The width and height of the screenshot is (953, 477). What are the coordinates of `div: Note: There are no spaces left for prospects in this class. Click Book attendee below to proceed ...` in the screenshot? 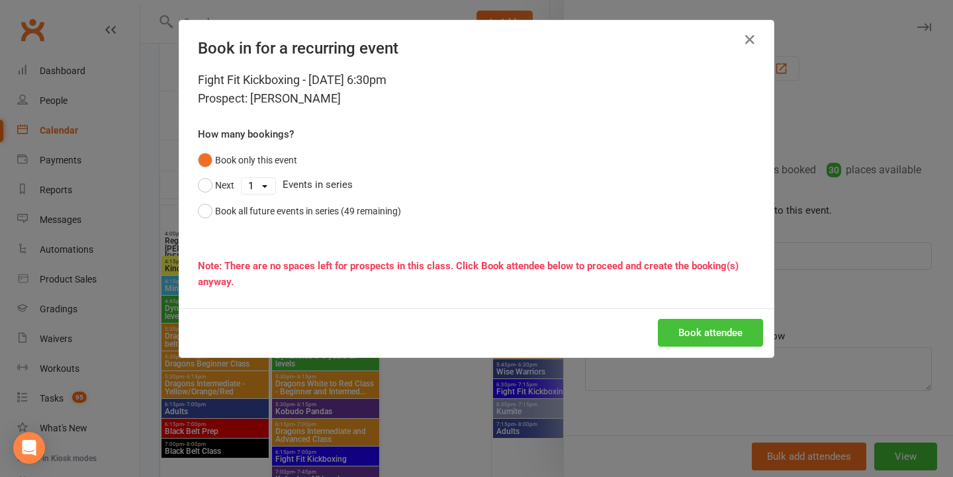 It's located at (476, 274).